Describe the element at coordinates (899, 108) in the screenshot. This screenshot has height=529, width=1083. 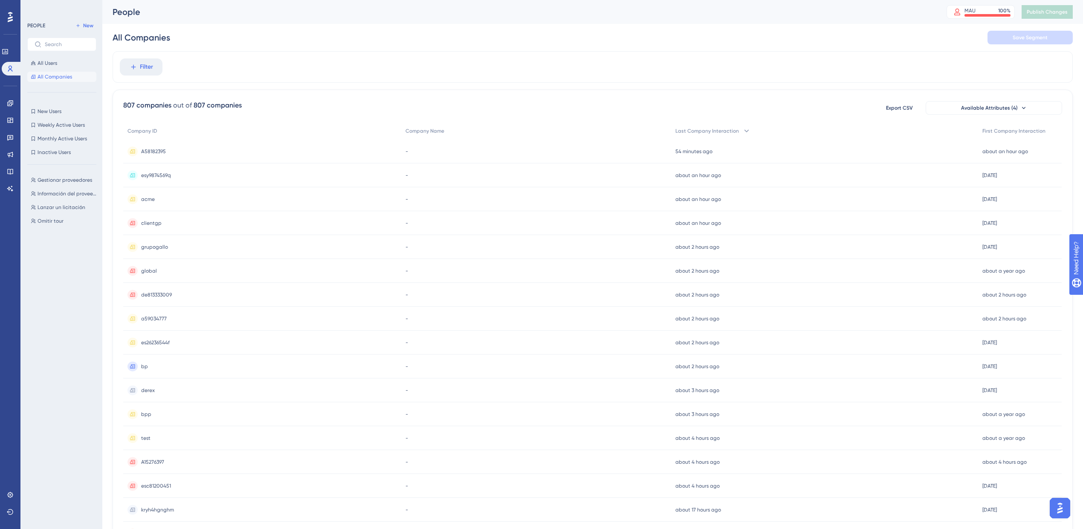
I see `span: Export CSV` at that location.